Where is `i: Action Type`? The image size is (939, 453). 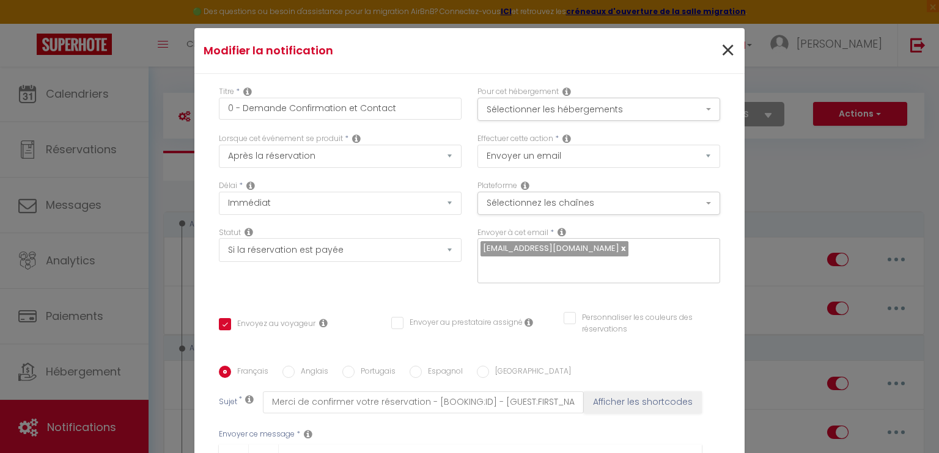 i: Action Type is located at coordinates (566, 139).